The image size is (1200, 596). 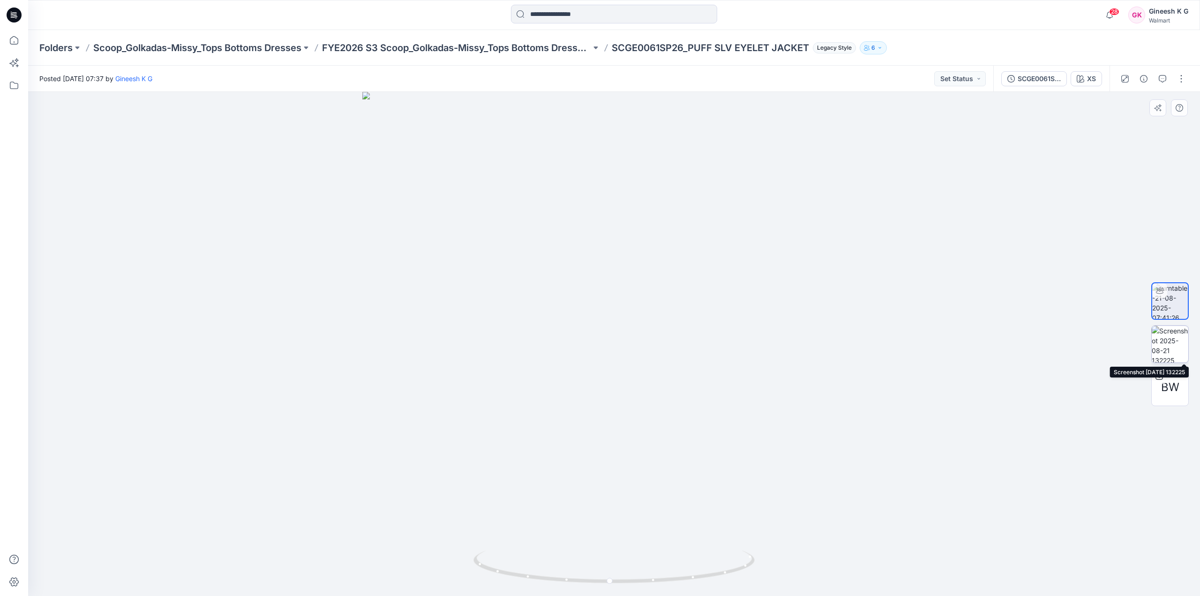 What do you see at coordinates (457, 48) in the screenshot?
I see `a: FYE2026 S3 Scoop_Golkadas-Missy_Tops Bottoms Dresses Board` at bounding box center [457, 48].